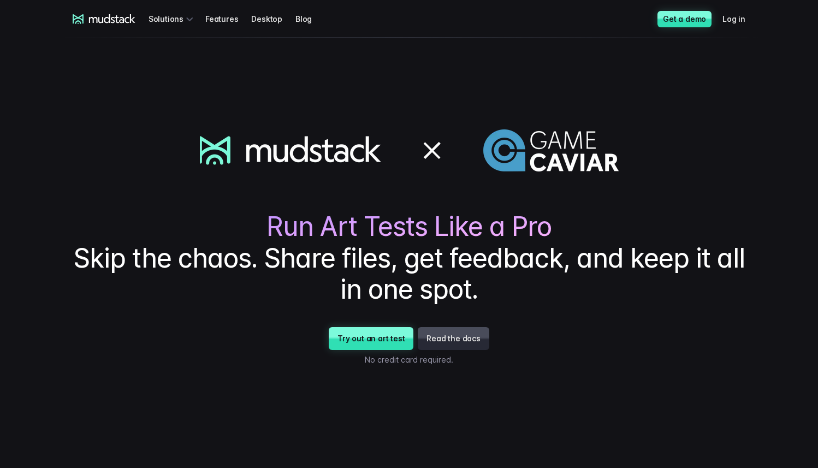  What do you see at coordinates (228, 19) in the screenshot?
I see `a: Features` at bounding box center [228, 19].